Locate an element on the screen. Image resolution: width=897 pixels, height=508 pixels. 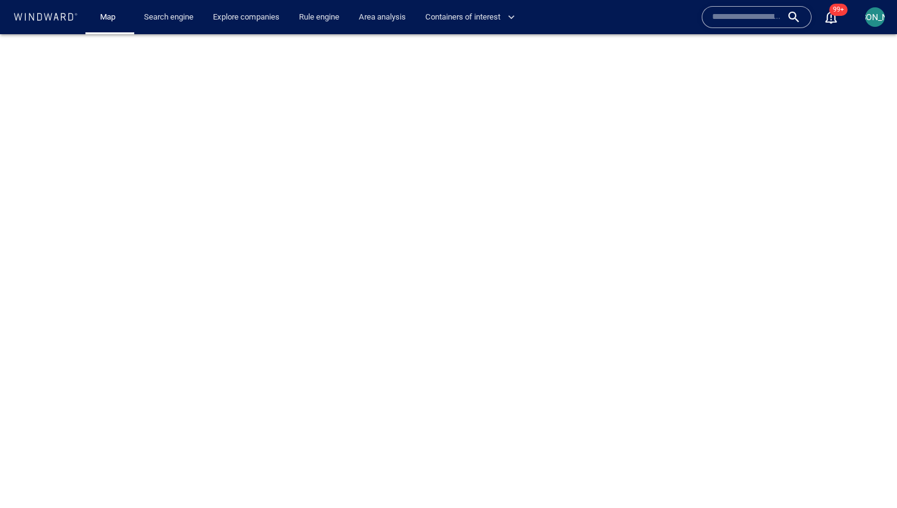
span: 99+ is located at coordinates (839, 10).